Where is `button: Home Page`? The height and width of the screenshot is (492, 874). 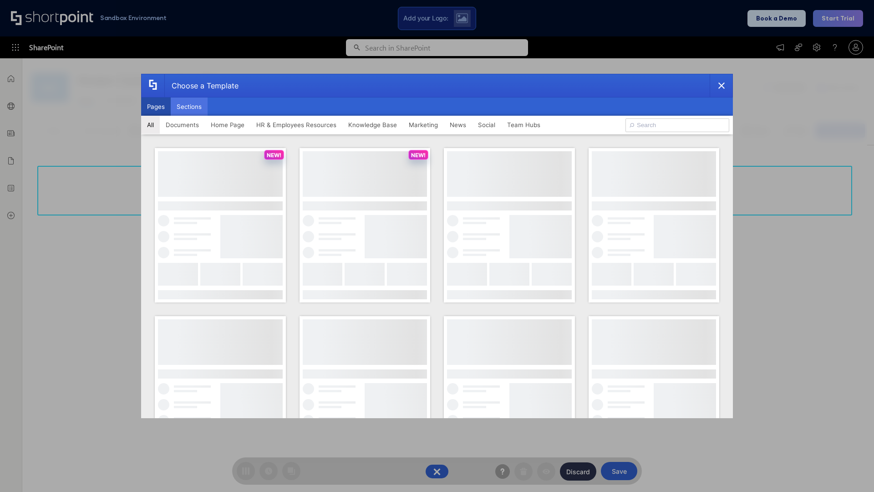 button: Home Page is located at coordinates (228, 125).